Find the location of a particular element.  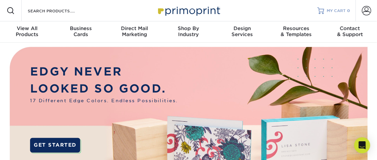

div: Open Intercom Messenger is located at coordinates (362, 145).